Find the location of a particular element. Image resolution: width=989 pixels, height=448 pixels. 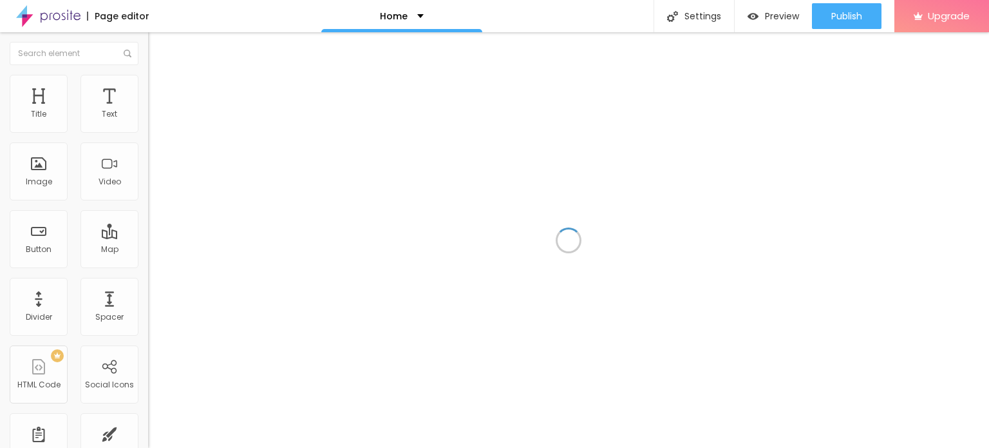

button: Preview is located at coordinates (774, 16).